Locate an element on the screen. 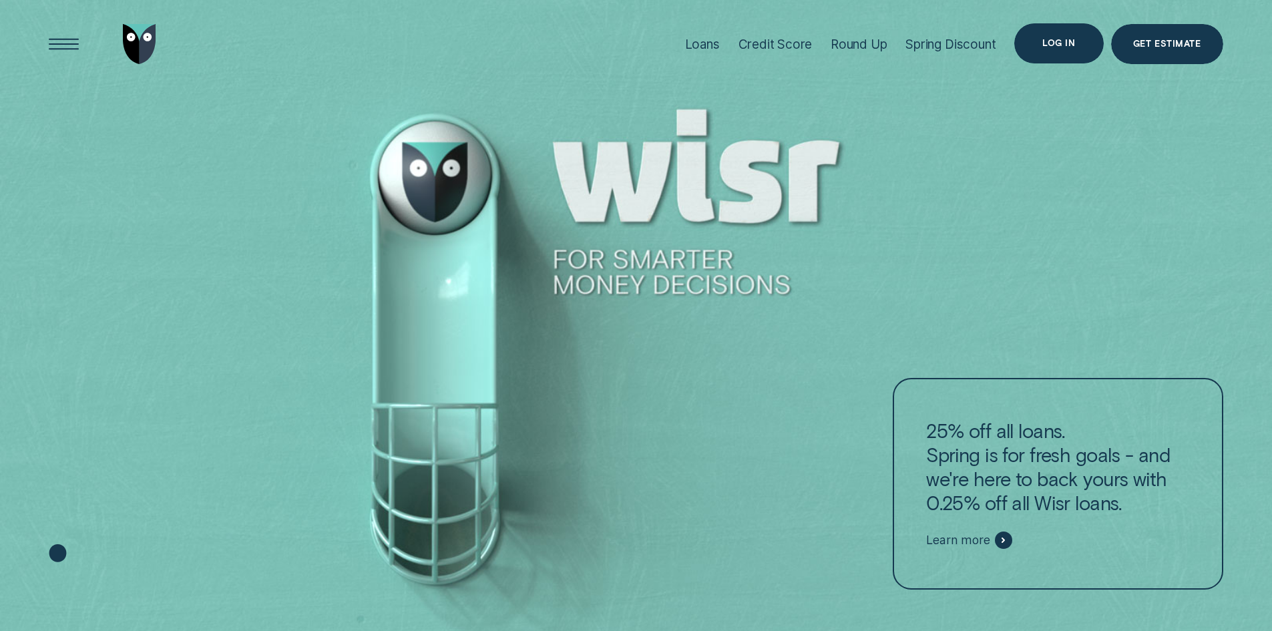 This screenshot has height=631, width=1272. button: Log in is located at coordinates (1058, 43).